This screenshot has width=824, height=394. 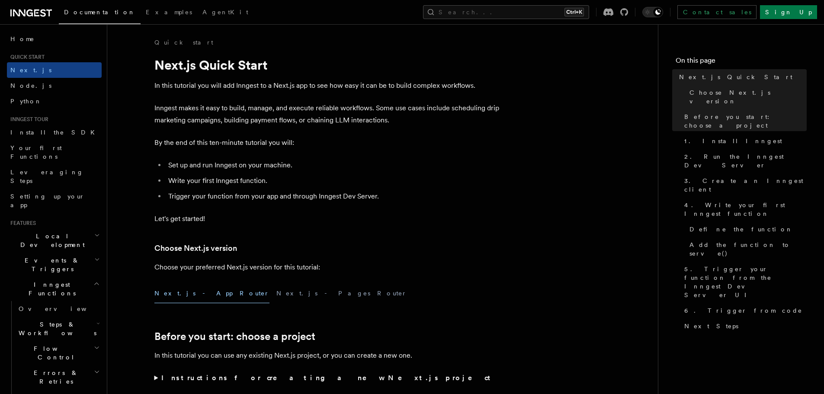 I want to click on a: Install the SDK, so click(x=54, y=132).